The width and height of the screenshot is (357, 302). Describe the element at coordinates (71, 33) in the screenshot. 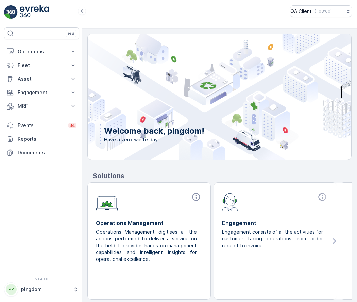

I see `p: ⌘B` at that location.